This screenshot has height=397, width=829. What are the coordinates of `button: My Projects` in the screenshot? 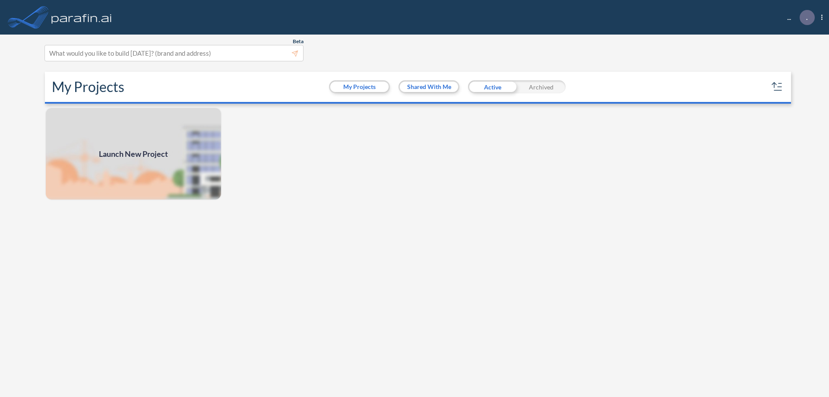 It's located at (359, 87).